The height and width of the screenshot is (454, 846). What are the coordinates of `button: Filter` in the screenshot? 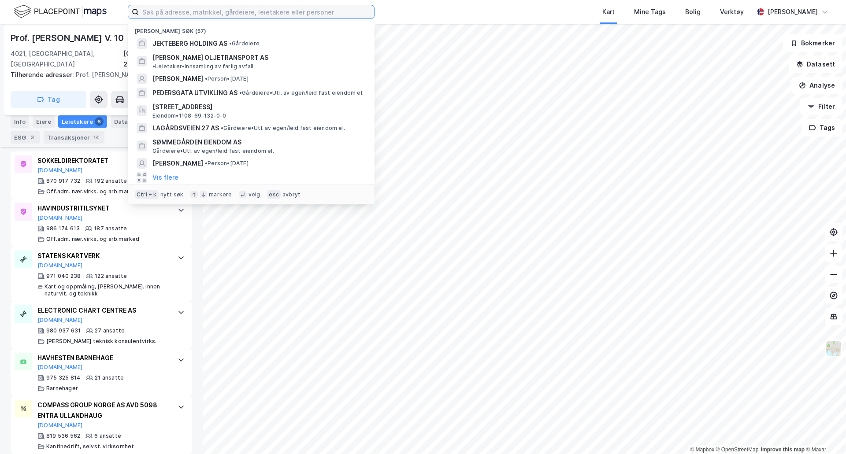 It's located at (821, 107).